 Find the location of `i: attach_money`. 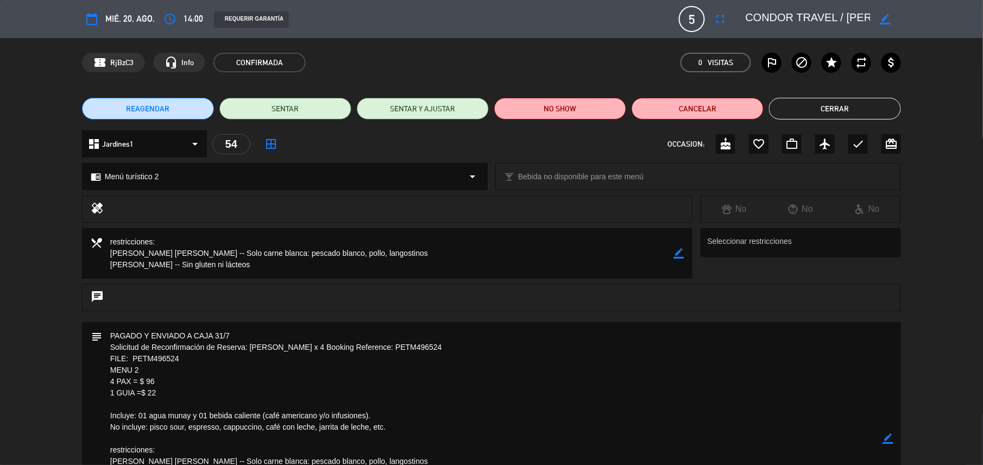

i: attach_money is located at coordinates (891, 62).